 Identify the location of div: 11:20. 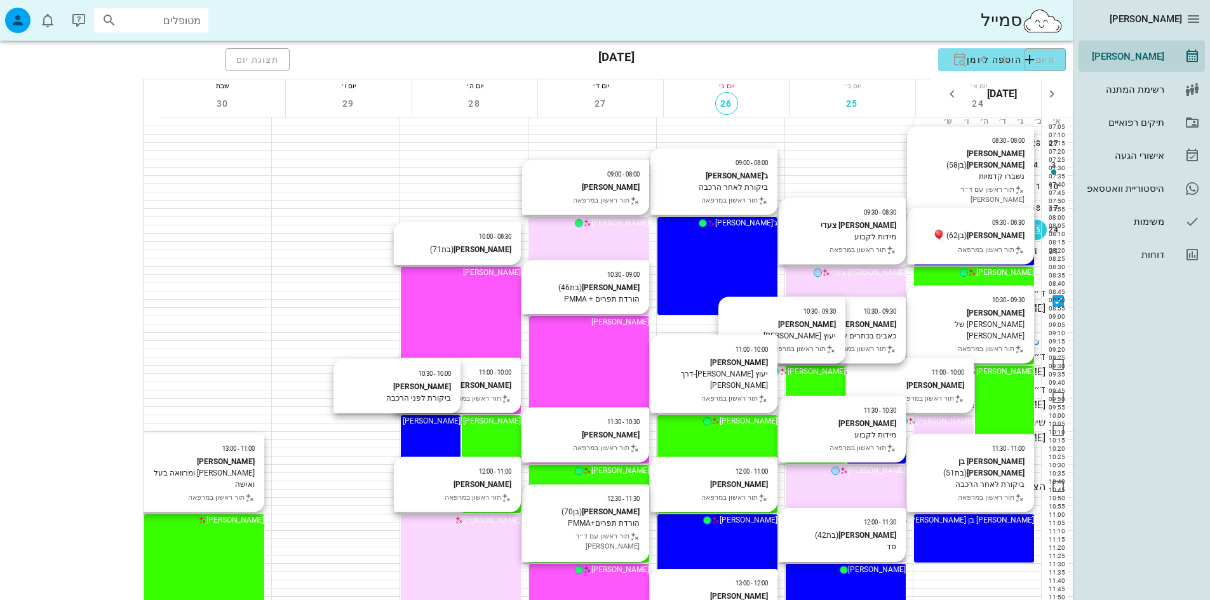
(1054, 548).